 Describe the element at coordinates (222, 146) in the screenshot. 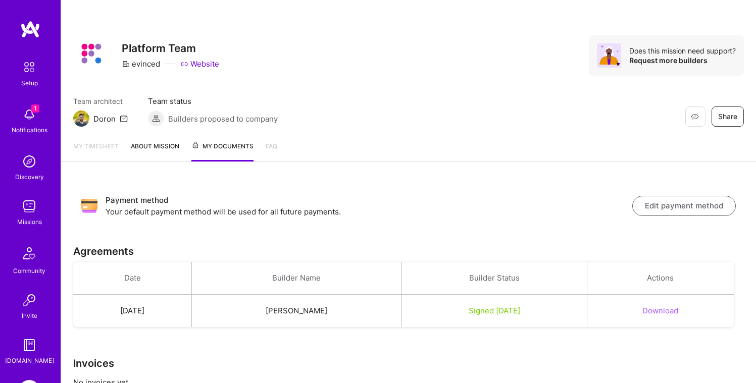

I see `span: My Documents` at that location.